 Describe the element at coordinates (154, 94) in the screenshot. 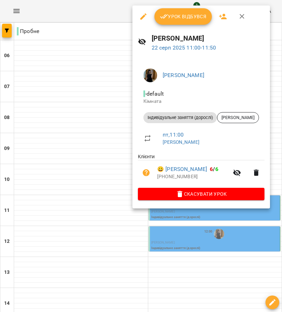

I see `span: - default` at that location.